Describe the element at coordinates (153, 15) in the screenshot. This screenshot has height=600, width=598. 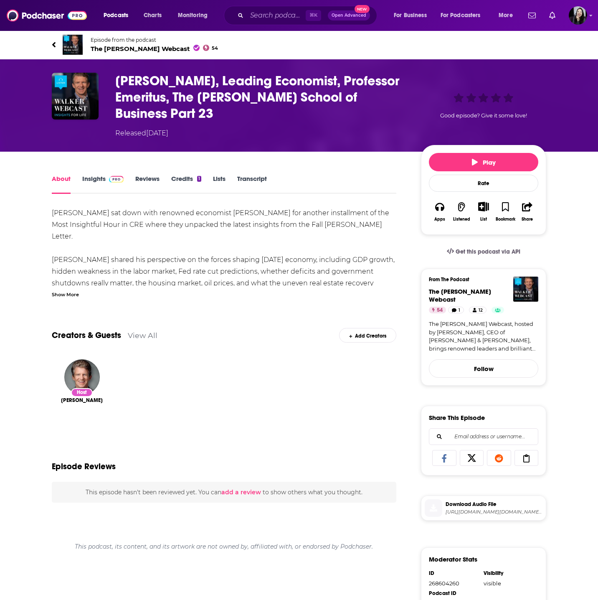
I see `a: Charts` at that location.